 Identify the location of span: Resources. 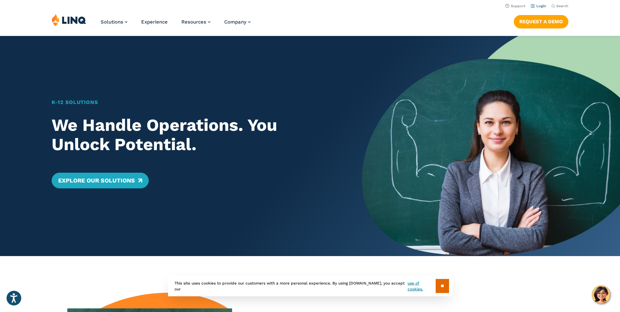
(194, 22).